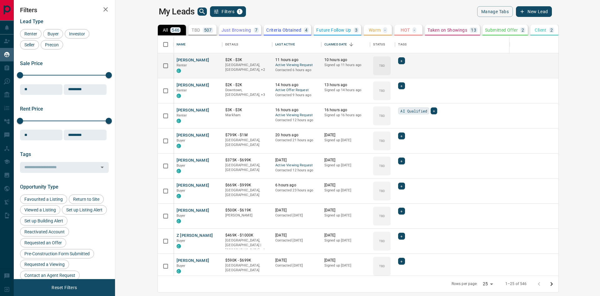 The image size is (600, 296). I want to click on span: Set up Listing Alert, so click(84, 210).